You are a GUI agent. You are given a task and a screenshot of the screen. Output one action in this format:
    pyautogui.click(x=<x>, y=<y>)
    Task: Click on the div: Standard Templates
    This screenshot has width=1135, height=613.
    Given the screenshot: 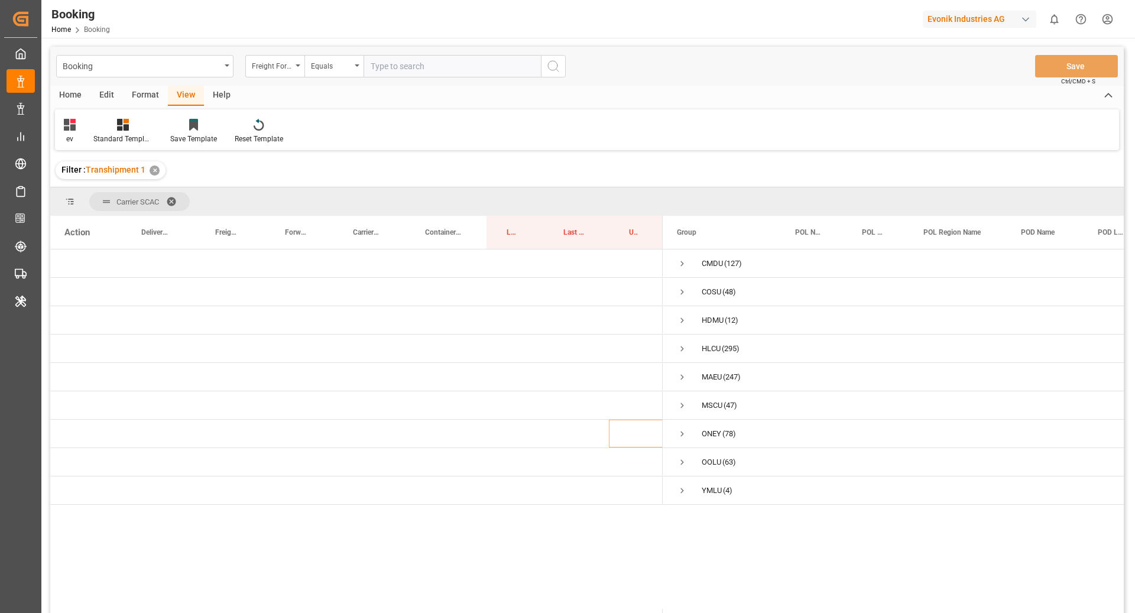 What is the action you would take?
    pyautogui.click(x=123, y=139)
    